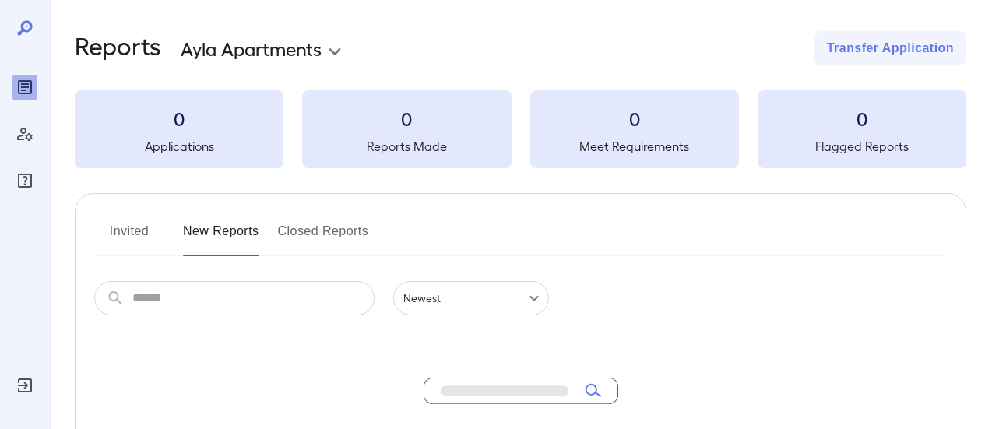 The width and height of the screenshot is (985, 429). Describe the element at coordinates (179, 146) in the screenshot. I see `h5: Applications` at that location.